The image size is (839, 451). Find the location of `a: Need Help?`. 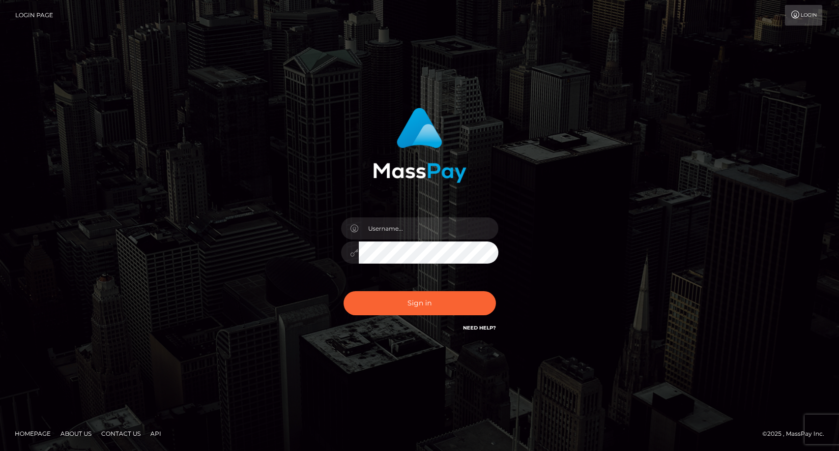

a: Need Help? is located at coordinates (479, 327).